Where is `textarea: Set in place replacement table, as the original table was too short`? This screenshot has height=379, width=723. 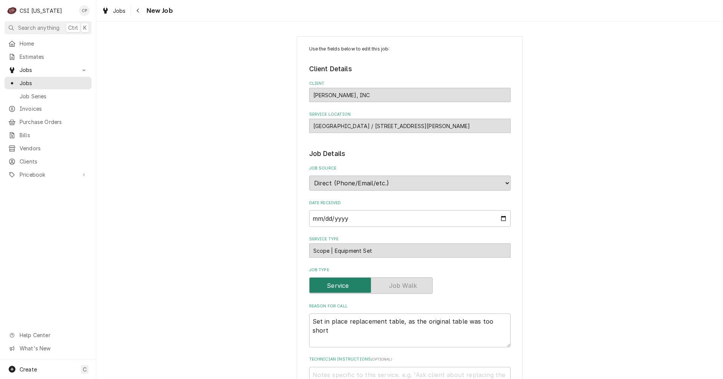
textarea: Set in place replacement table, as the original table was too short is located at coordinates (409, 330).